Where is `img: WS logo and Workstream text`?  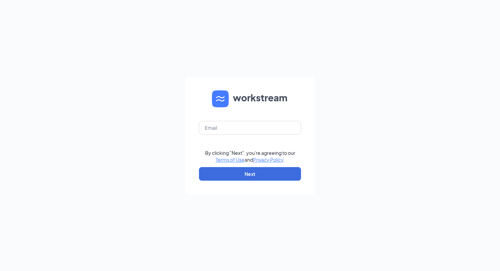
img: WS logo and Workstream text is located at coordinates (250, 99).